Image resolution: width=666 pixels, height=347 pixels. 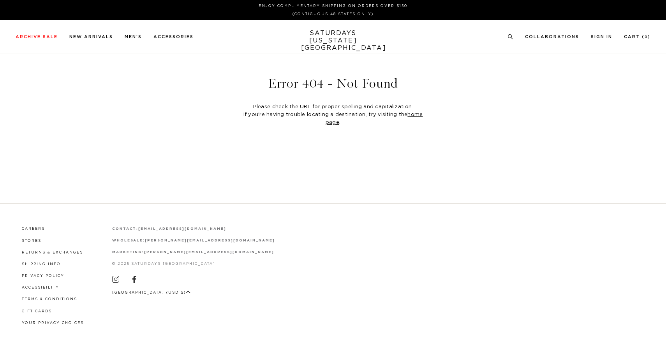 I want to click on a: Archive Sale, so click(x=37, y=37).